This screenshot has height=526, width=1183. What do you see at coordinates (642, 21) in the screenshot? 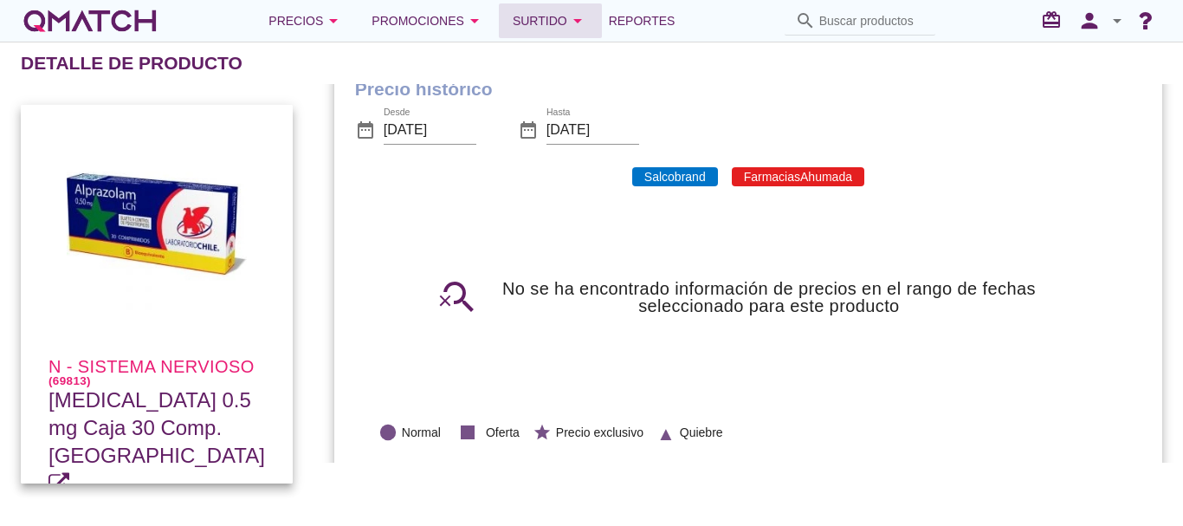
I see `a: Reportes` at bounding box center [642, 21].